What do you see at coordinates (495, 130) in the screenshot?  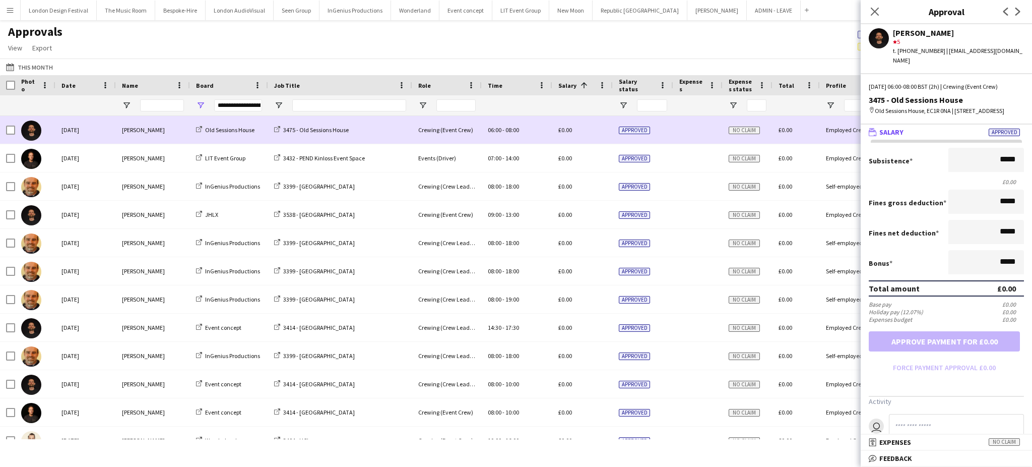 I see `span: 06:00` at bounding box center [495, 130].